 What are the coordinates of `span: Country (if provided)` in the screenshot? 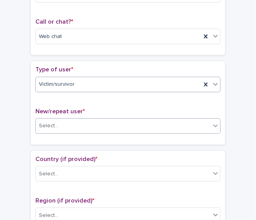 It's located at (66, 159).